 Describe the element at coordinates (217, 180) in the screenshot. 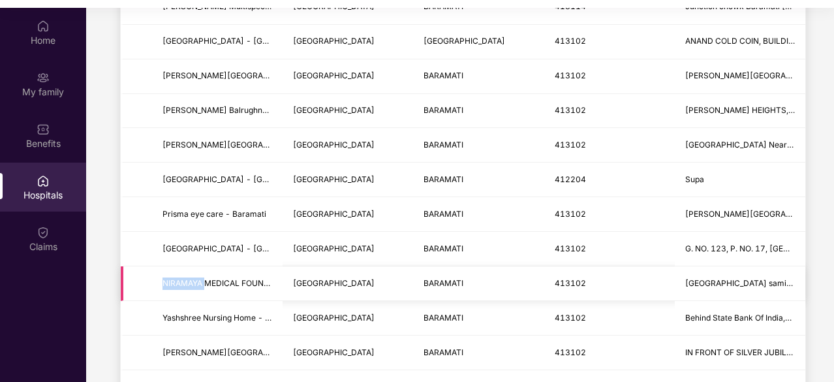

I see `td: Leela Gulab Hospital - Baramati` at that location.